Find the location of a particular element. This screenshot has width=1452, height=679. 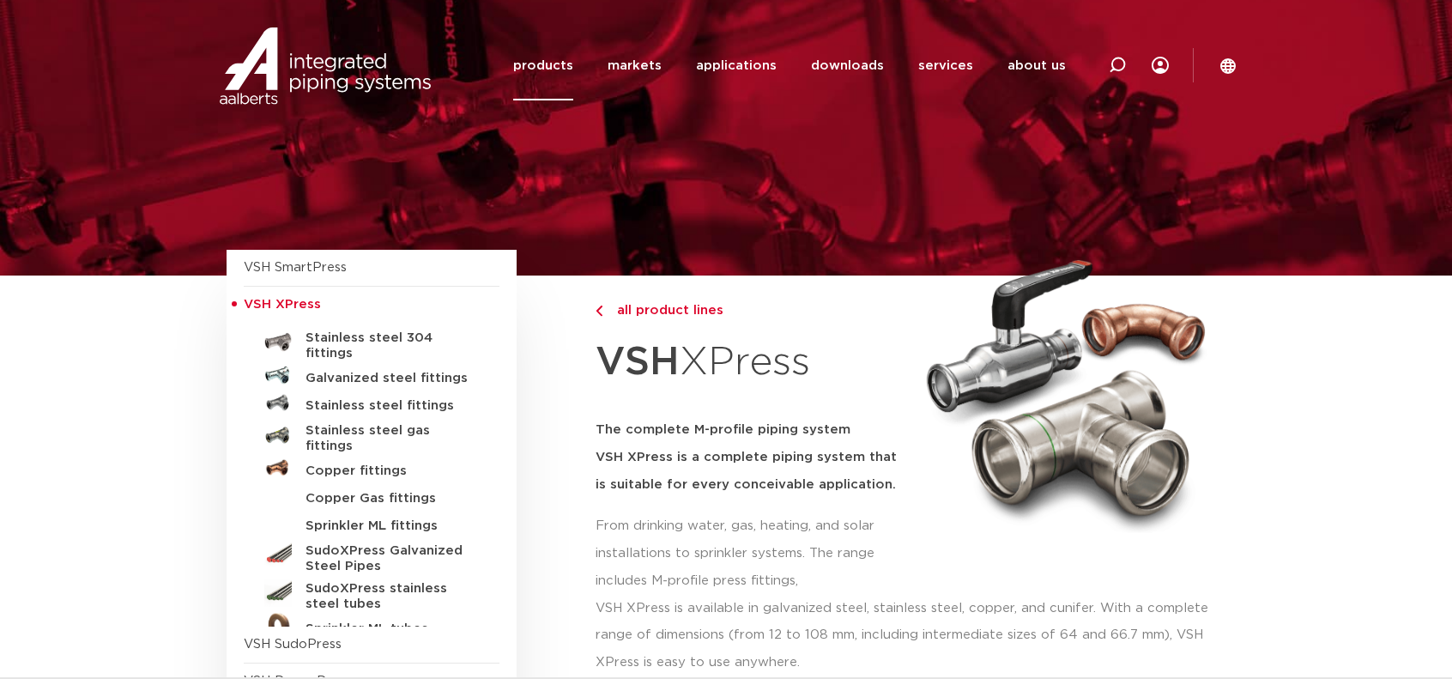

font: VSH XPress is available in galvanized steel, stainless steel, copper, and cunifer. With a complet... is located at coordinates (902, 635).